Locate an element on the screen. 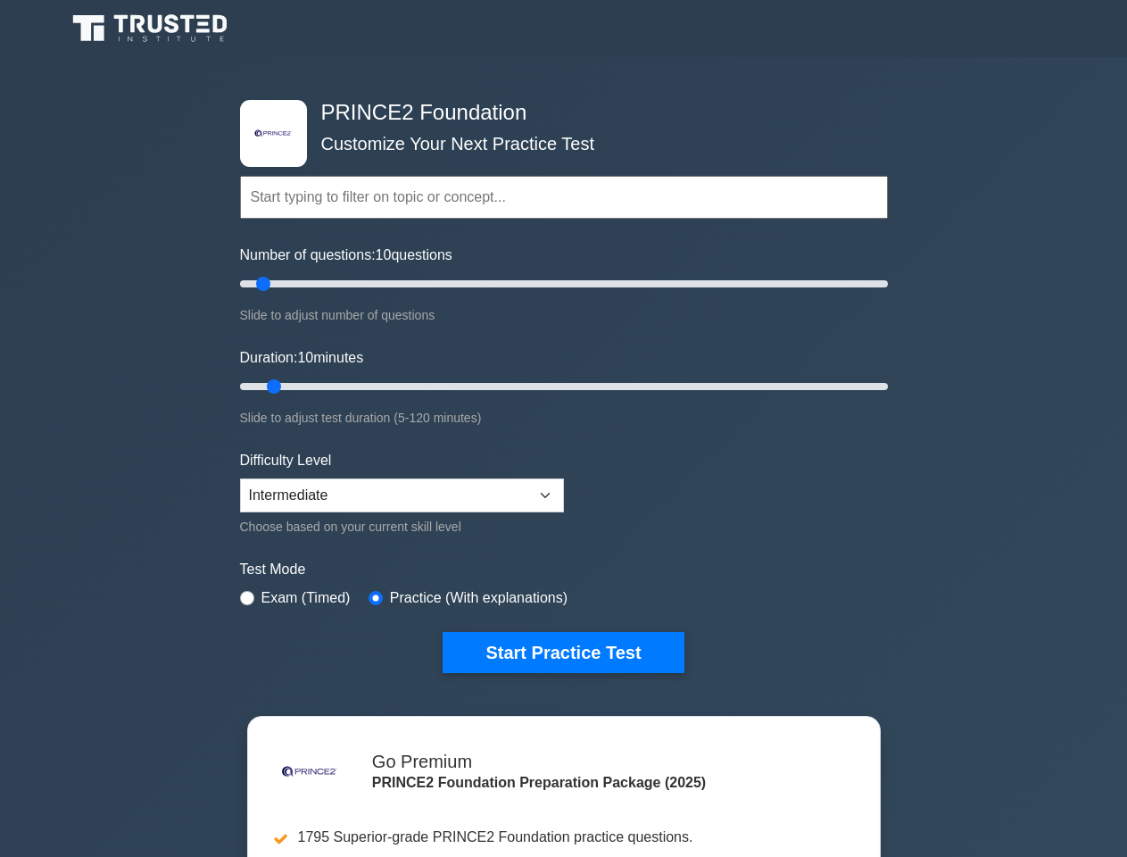 The height and width of the screenshot is (857, 1127). label: Number of questions: questions is located at coordinates (346, 255).